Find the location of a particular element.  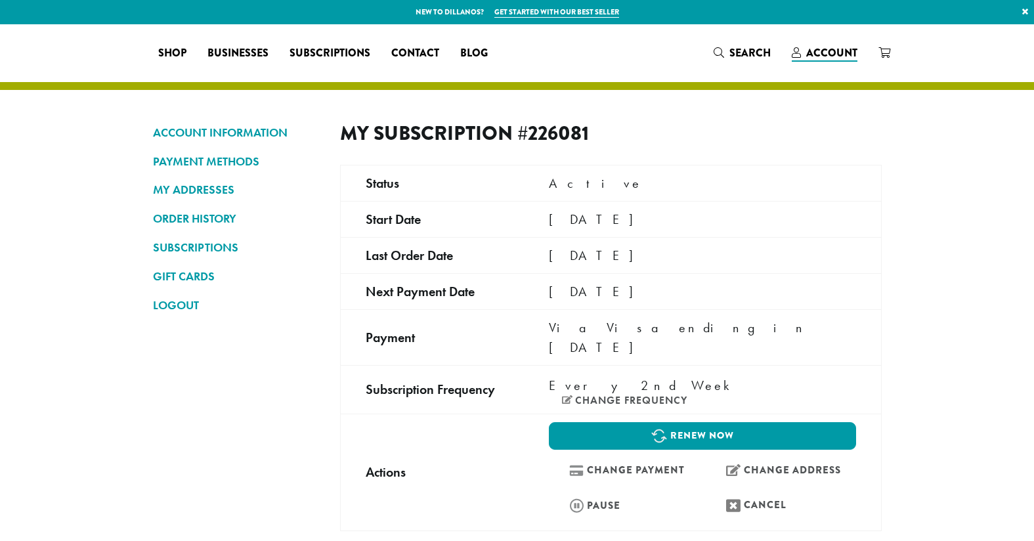

span: Blog is located at coordinates (474, 53).